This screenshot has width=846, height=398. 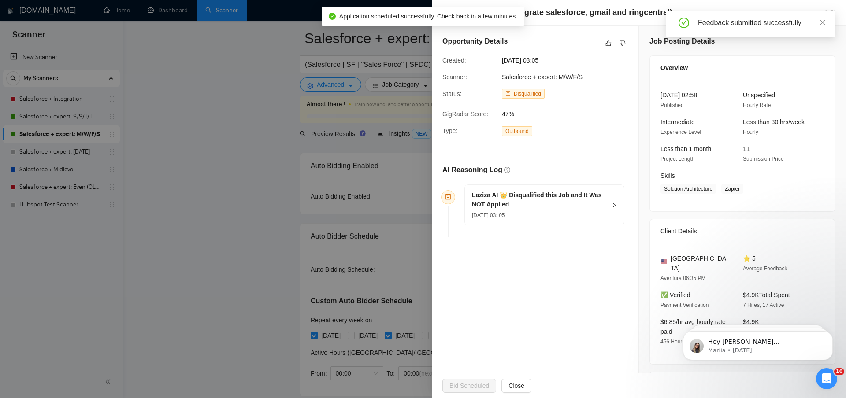 What do you see at coordinates (743, 384) in the screenshot?
I see `div: Job Description` at bounding box center [743, 384].